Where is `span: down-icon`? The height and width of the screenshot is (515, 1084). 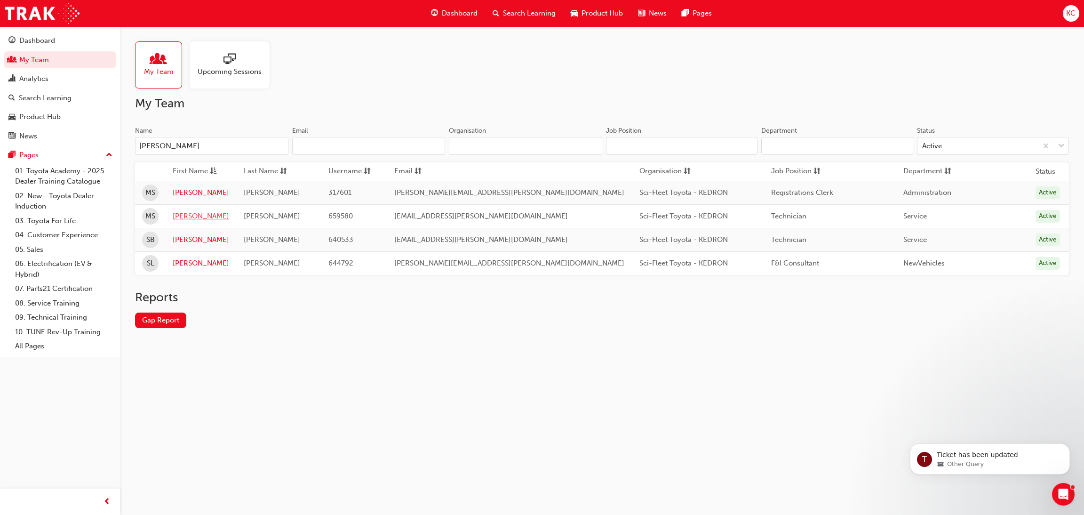
span: down-icon is located at coordinates (1061, 146).